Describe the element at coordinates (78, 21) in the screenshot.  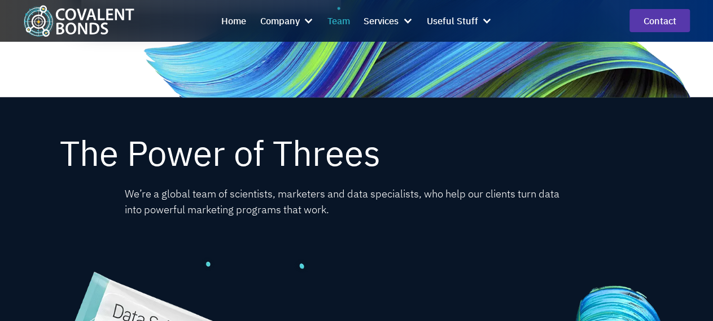
I see `img: Covalent Bonds White / Teal Logo` at that location.